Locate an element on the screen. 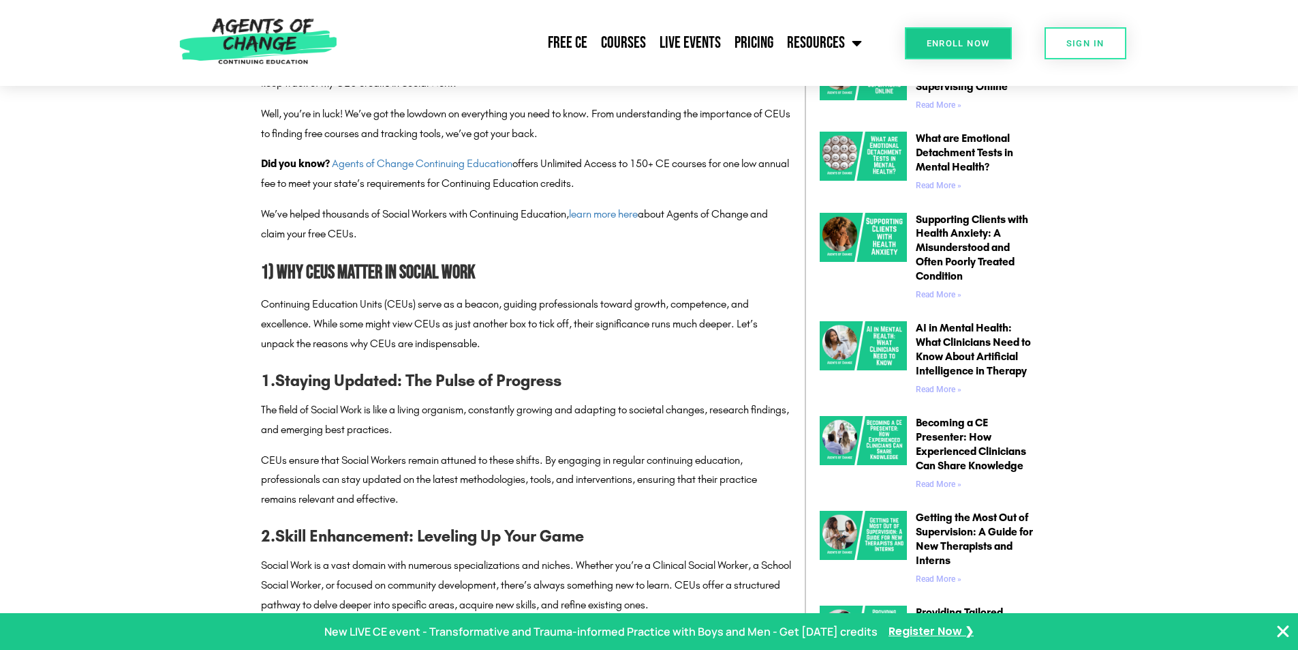  a: Becoming a CE Presenter: How Experienced Clinicians Can Share Knowledge is located at coordinates (971, 443).